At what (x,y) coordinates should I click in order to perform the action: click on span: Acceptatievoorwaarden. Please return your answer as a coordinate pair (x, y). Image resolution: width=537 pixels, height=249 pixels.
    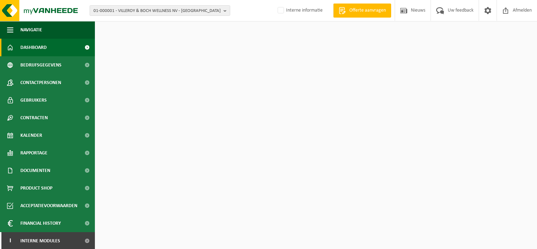
    Looking at the image, I should click on (49, 206).